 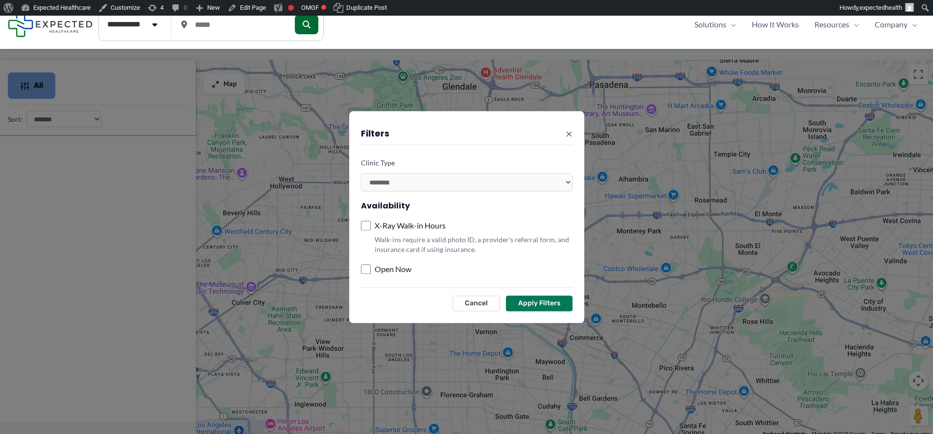 What do you see at coordinates (895, 24) in the screenshot?
I see `a: CompanyMenu Toggle` at bounding box center [895, 24].